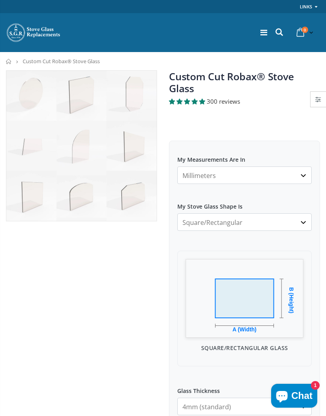  Describe the element at coordinates (244, 348) in the screenshot. I see `p: Square/Rectangular Glass` at that location.